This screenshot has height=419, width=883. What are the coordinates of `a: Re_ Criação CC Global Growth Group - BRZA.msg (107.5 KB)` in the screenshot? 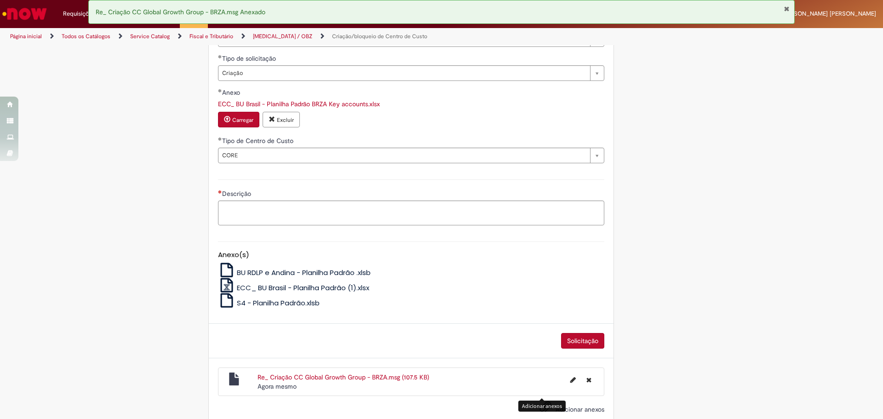 It's located at (343, 377).